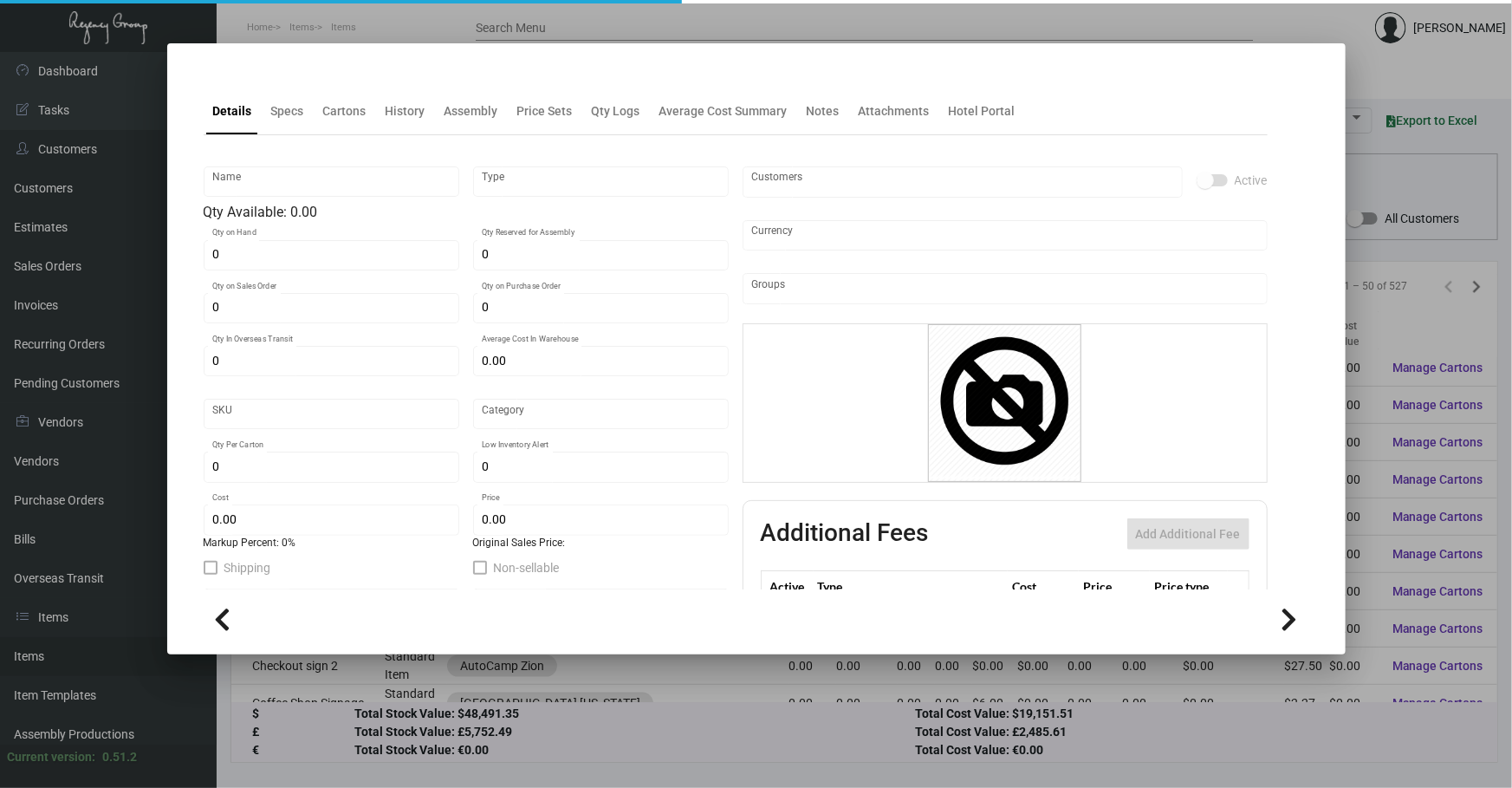  What do you see at coordinates (1189, 586) in the screenshot?
I see `th: Price type` at bounding box center [1189, 586].